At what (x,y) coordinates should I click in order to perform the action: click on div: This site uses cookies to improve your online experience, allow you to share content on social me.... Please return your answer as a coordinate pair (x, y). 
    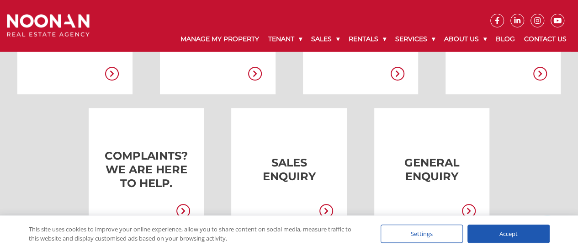
    Looking at the image, I should click on (195, 233).